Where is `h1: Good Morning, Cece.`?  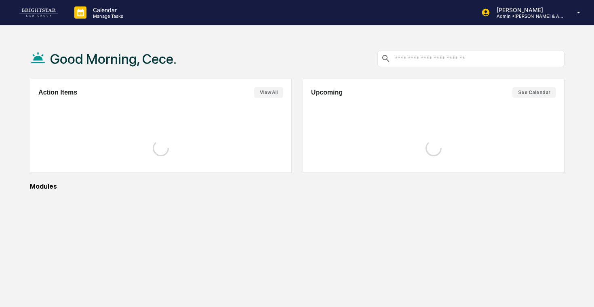 h1: Good Morning, Cece. is located at coordinates (113, 59).